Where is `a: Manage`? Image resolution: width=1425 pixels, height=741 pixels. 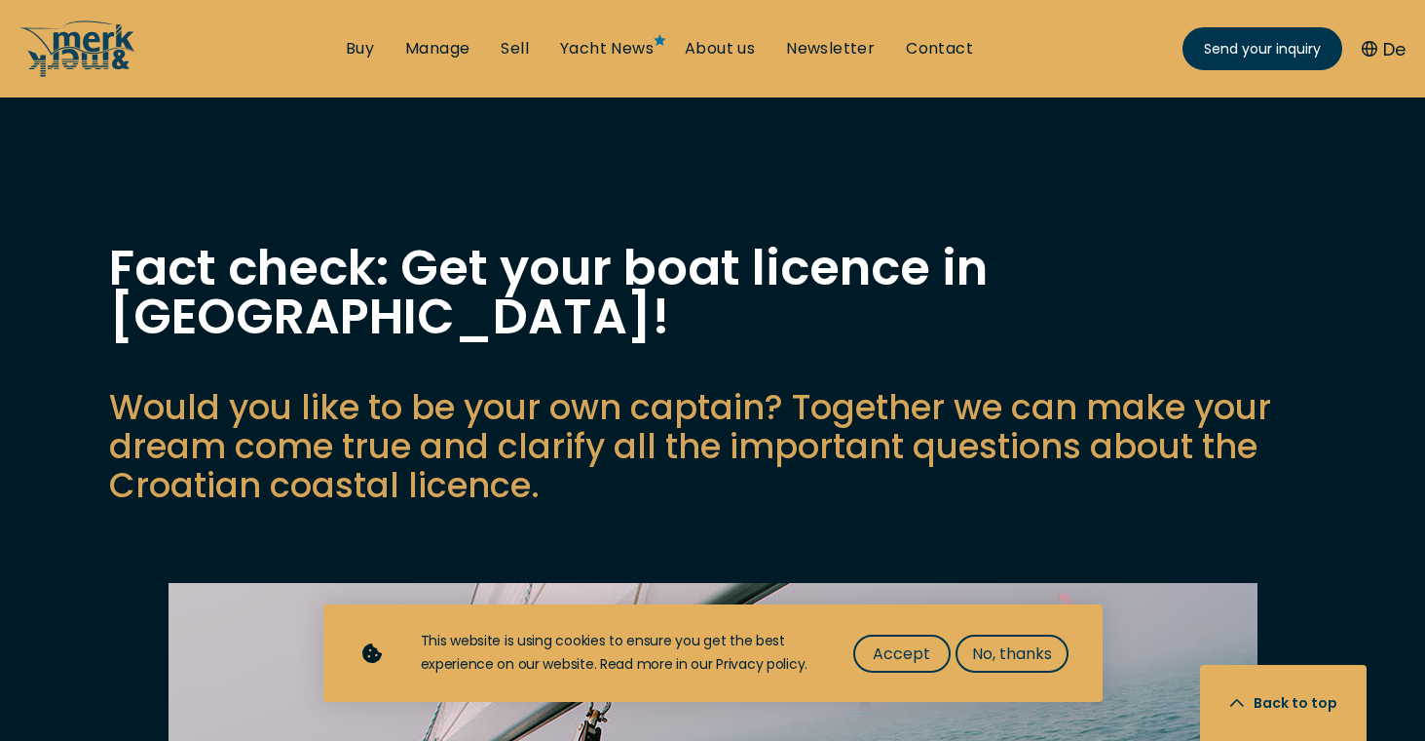
a: Manage is located at coordinates (437, 49).